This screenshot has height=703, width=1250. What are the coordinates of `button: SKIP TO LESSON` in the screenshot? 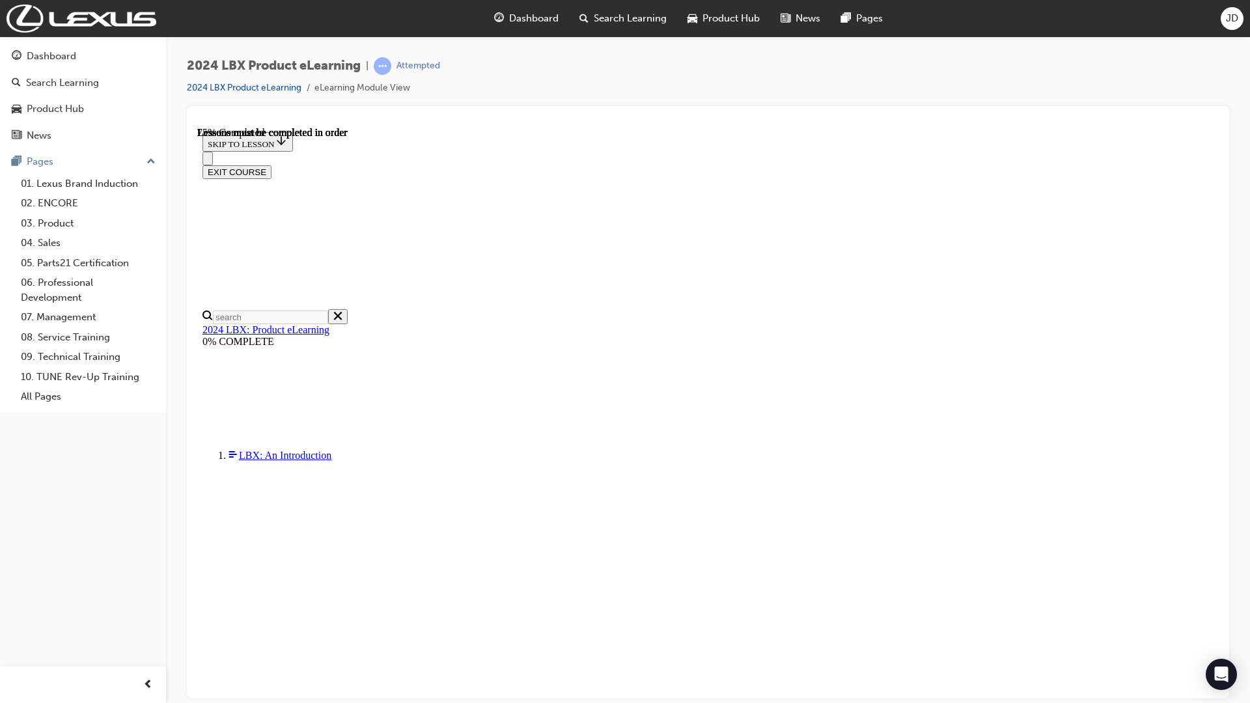 It's located at (50, 15).